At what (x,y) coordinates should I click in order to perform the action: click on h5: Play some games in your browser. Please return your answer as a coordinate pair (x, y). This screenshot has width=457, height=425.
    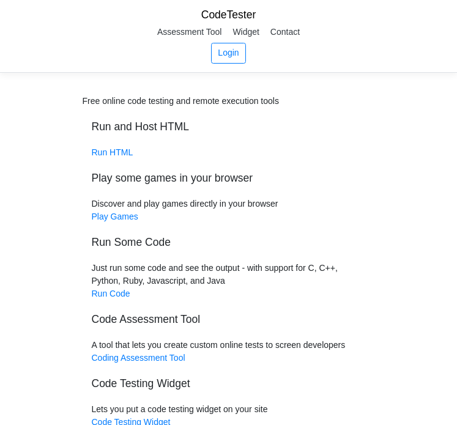
    Looking at the image, I should click on (229, 178).